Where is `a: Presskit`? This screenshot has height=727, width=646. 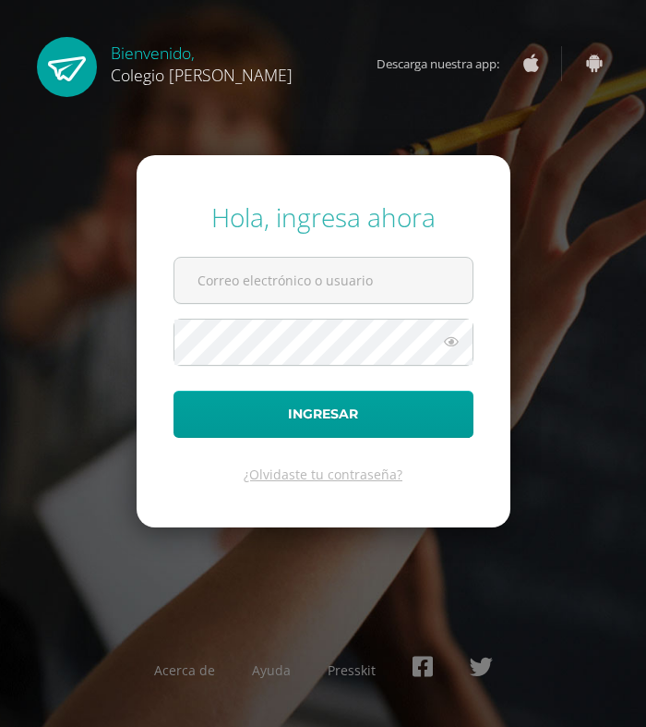 a: Presskit is located at coordinates (352, 670).